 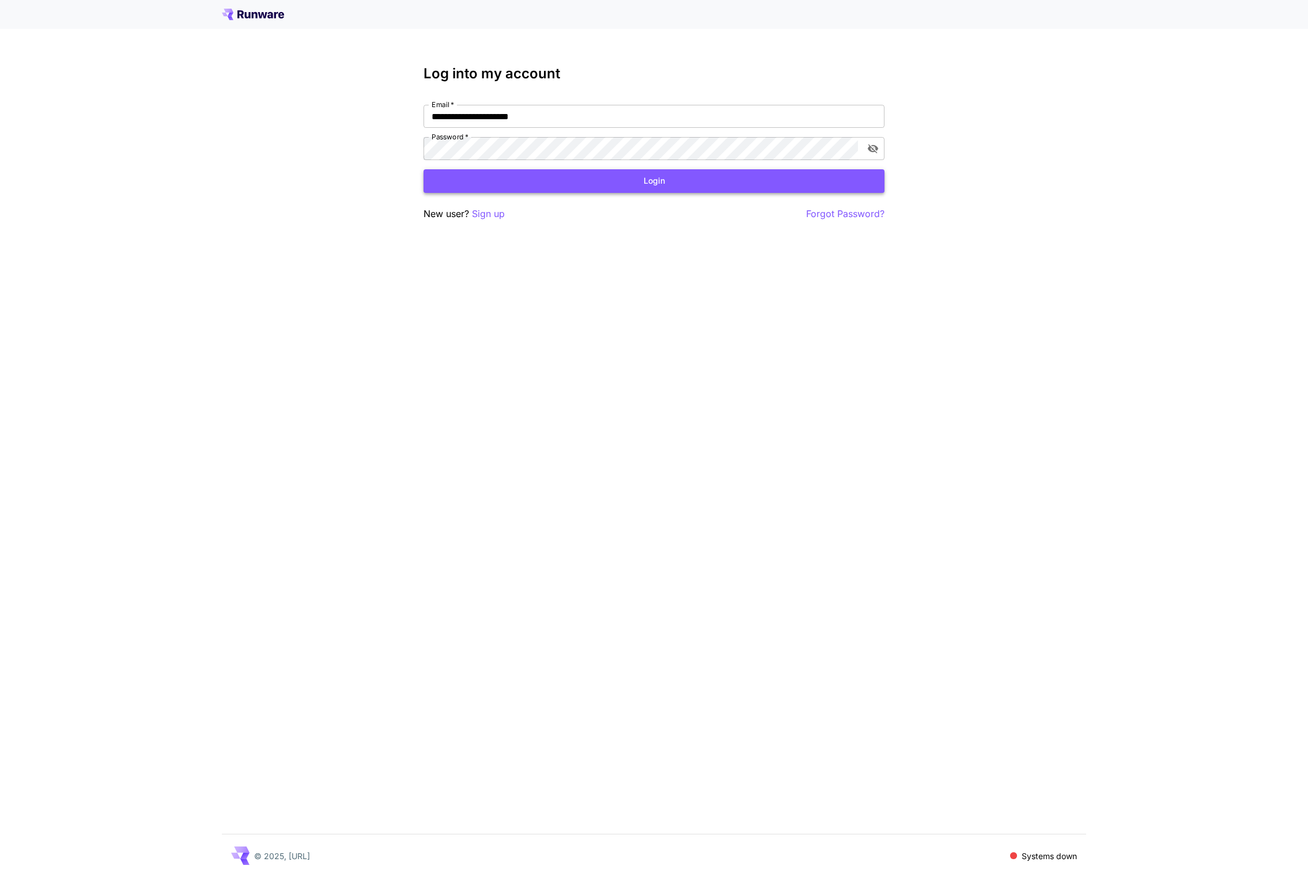 What do you see at coordinates (488, 214) in the screenshot?
I see `button: Sign up` at bounding box center [488, 214].